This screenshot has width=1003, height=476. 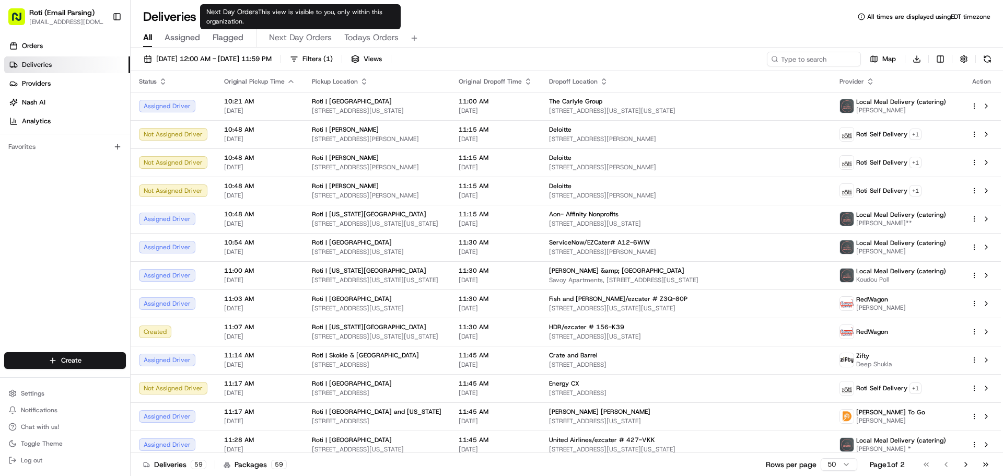 I want to click on button: Toggle Theme, so click(x=65, y=444).